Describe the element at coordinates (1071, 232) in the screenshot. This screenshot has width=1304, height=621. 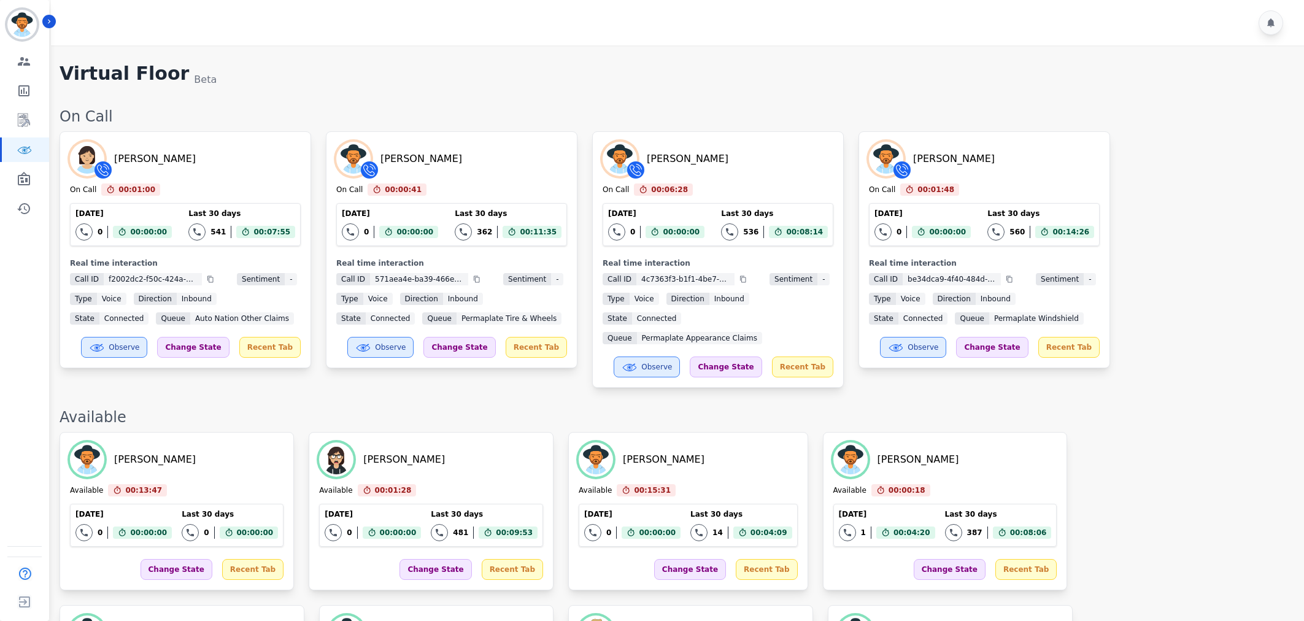
I see `span: 00:14:26` at that location.